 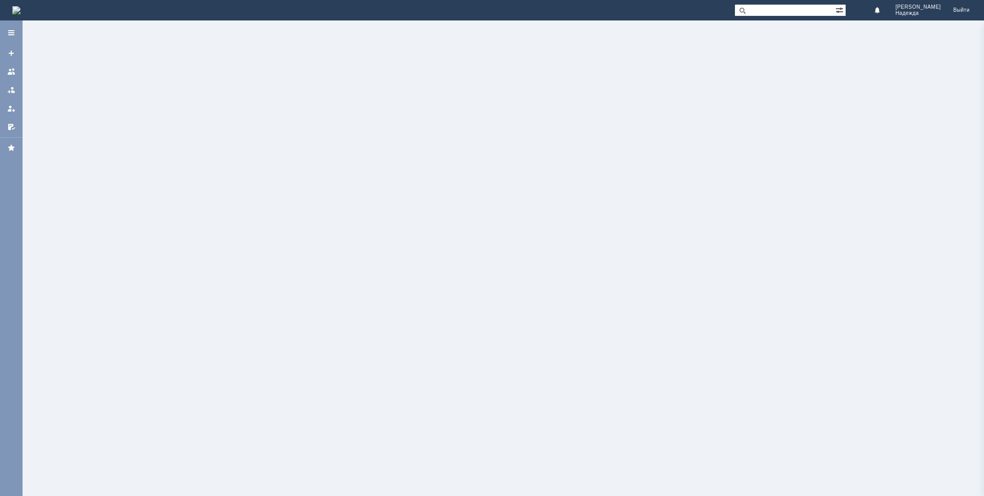 I want to click on a: Создать заявку, so click(x=11, y=53).